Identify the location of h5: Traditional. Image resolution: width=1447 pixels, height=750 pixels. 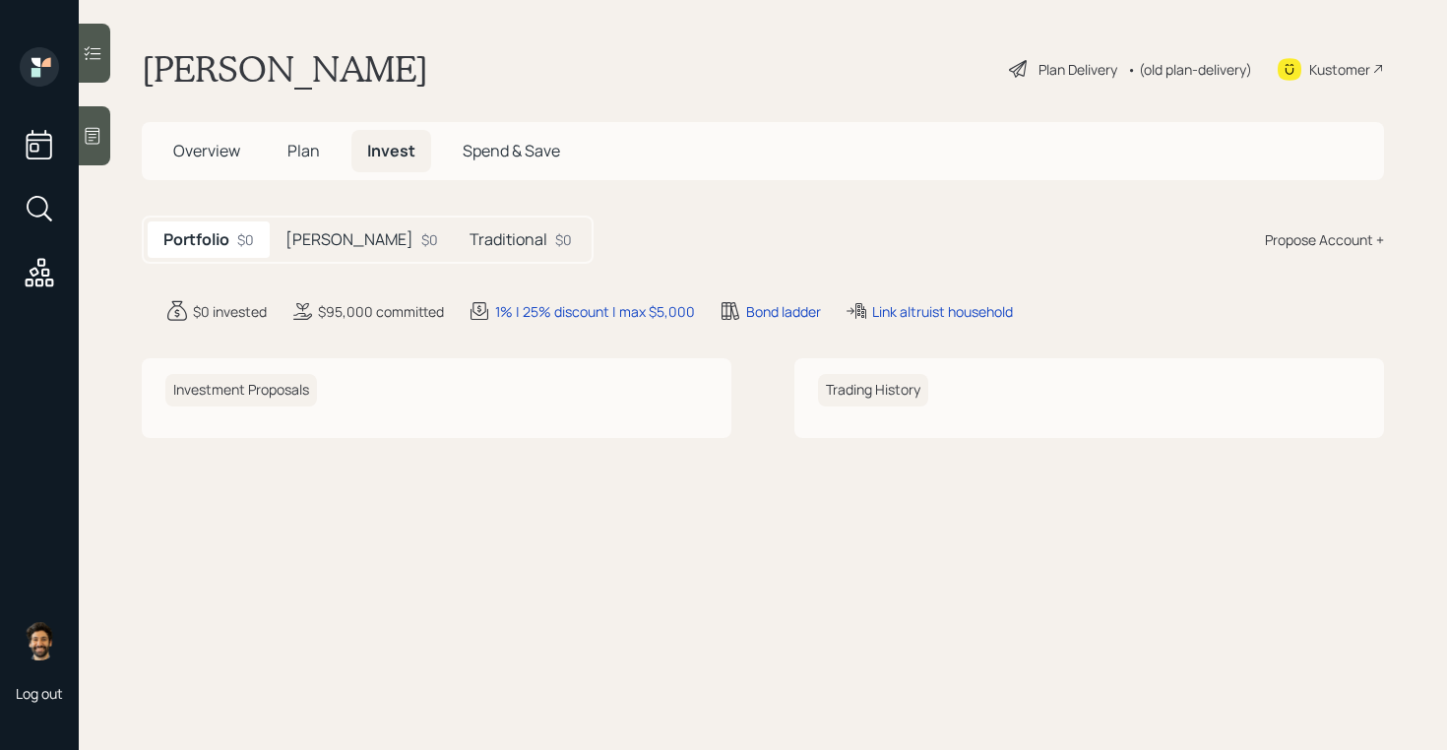
(508, 239).